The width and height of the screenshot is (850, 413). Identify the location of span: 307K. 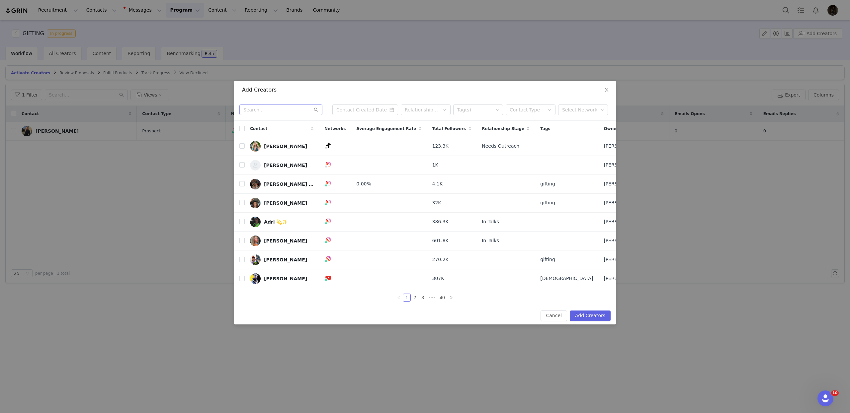
(438, 278).